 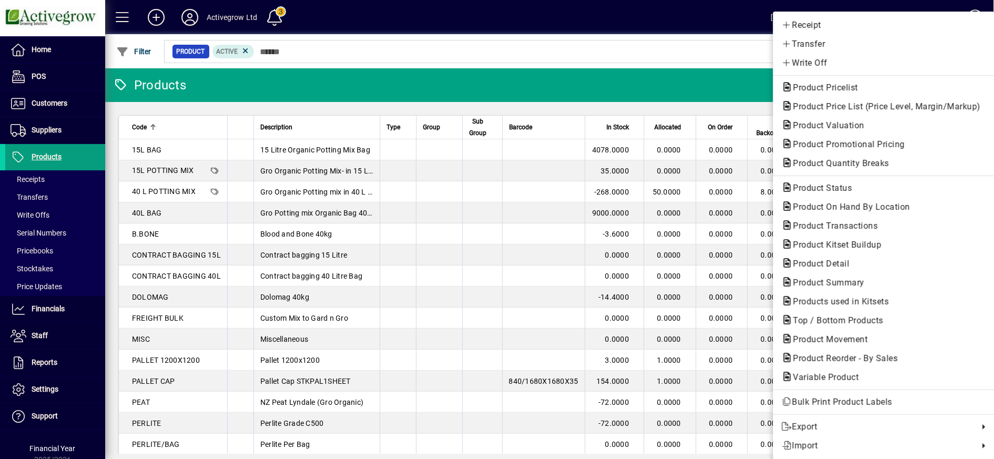 What do you see at coordinates (883, 44) in the screenshot?
I see `span: Transfer` at bounding box center [883, 44].